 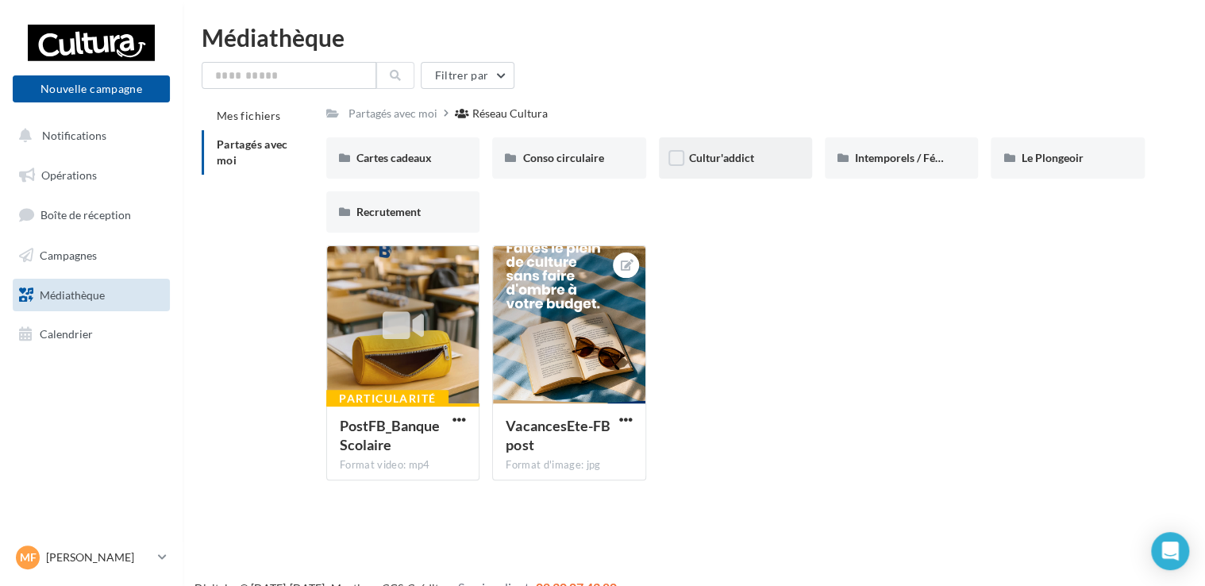 What do you see at coordinates (91, 89) in the screenshot?
I see `button: Nouvelle campagne` at bounding box center [91, 89].